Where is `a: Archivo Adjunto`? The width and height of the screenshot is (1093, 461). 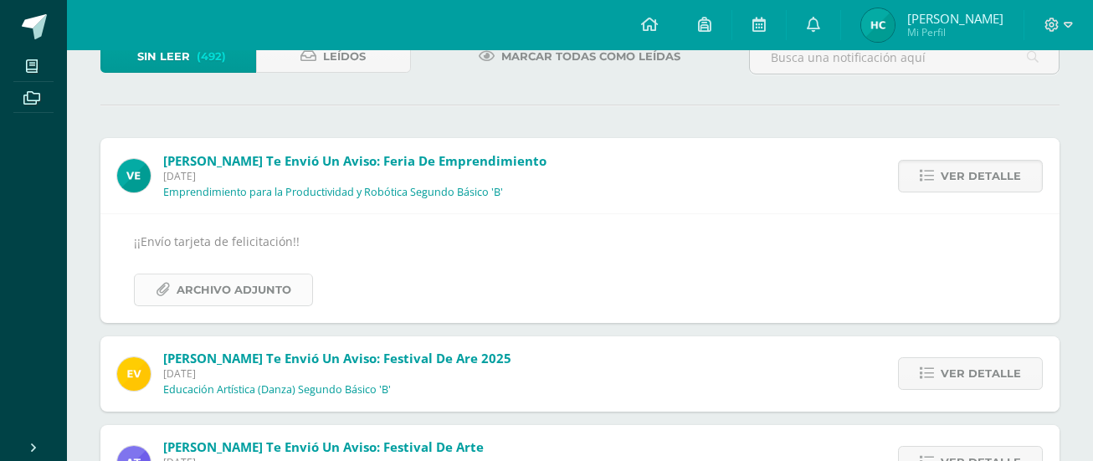 a: Archivo Adjunto is located at coordinates (223, 290).